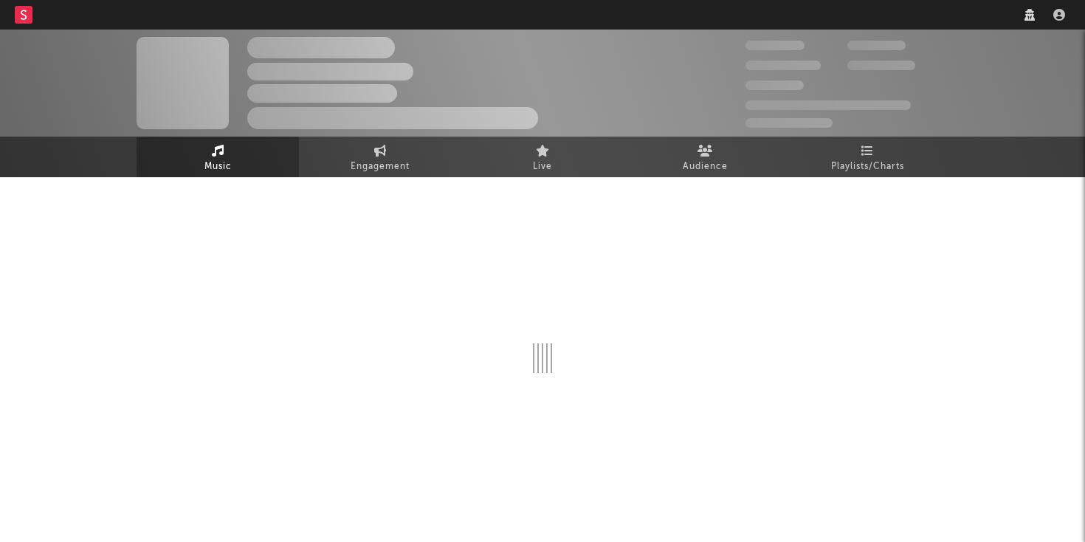 Image resolution: width=1085 pixels, height=542 pixels. I want to click on a: Live, so click(542, 156).